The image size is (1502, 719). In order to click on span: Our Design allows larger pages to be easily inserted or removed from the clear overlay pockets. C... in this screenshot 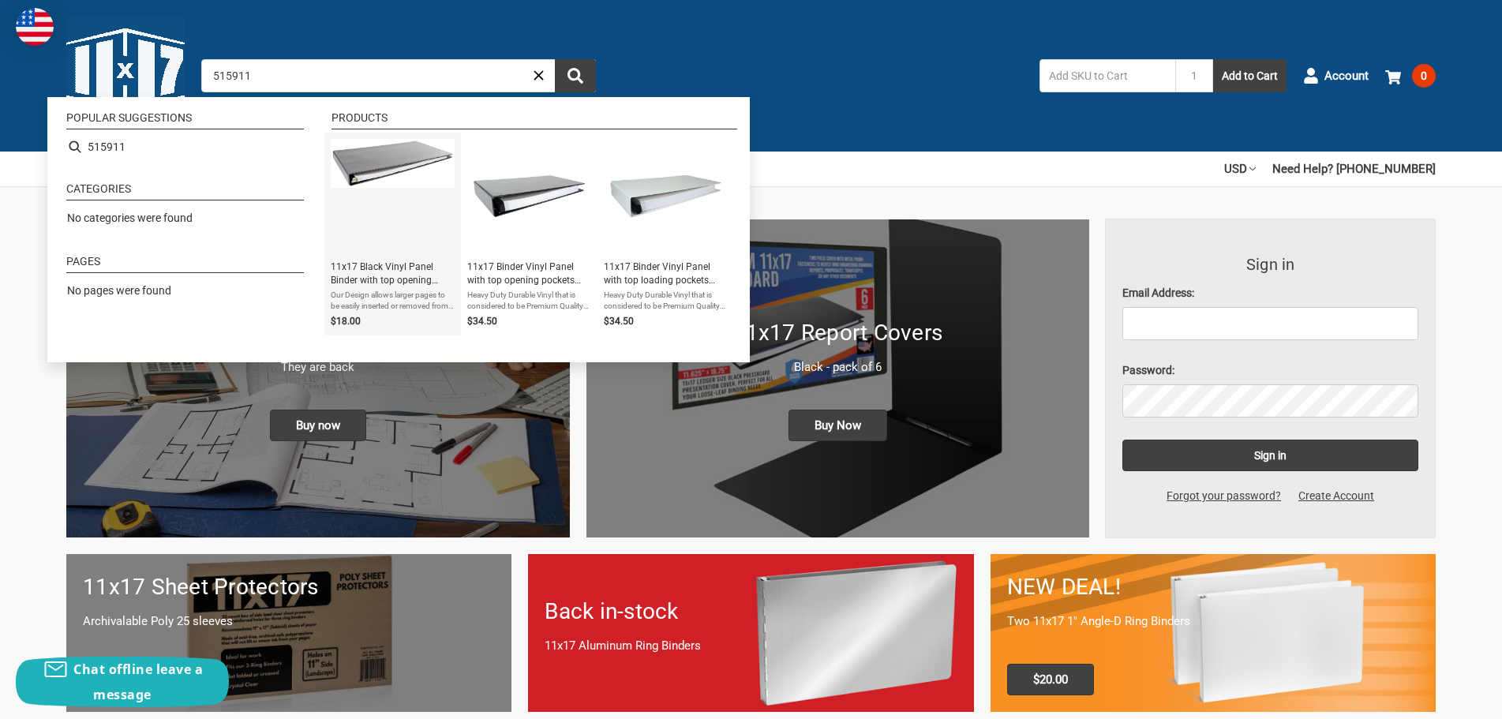, I will do `click(392, 301)`.